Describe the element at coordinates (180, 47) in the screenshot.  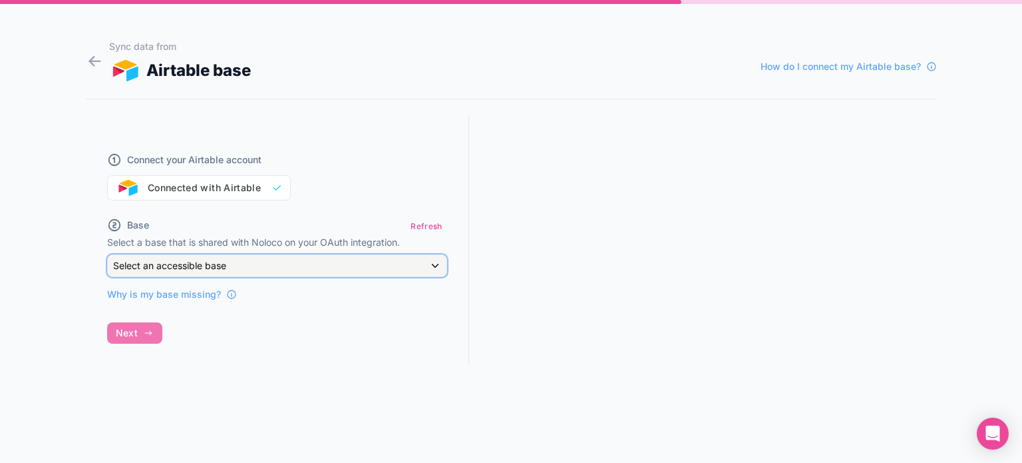
I see `h1: Sync data from` at that location.